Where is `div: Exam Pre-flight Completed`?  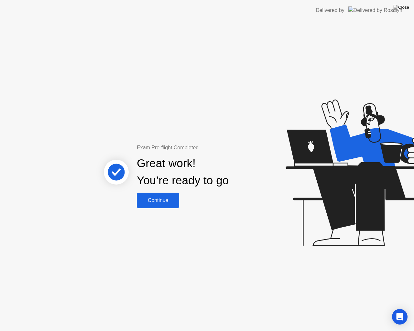
div: Exam Pre-flight Completed is located at coordinates (203, 148).